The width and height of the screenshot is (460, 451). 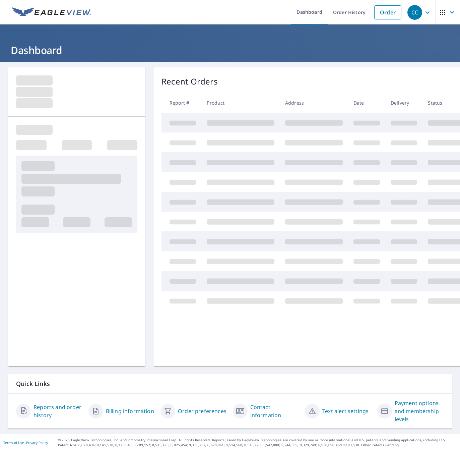 What do you see at coordinates (130, 411) in the screenshot?
I see `a: Billing information` at bounding box center [130, 411].